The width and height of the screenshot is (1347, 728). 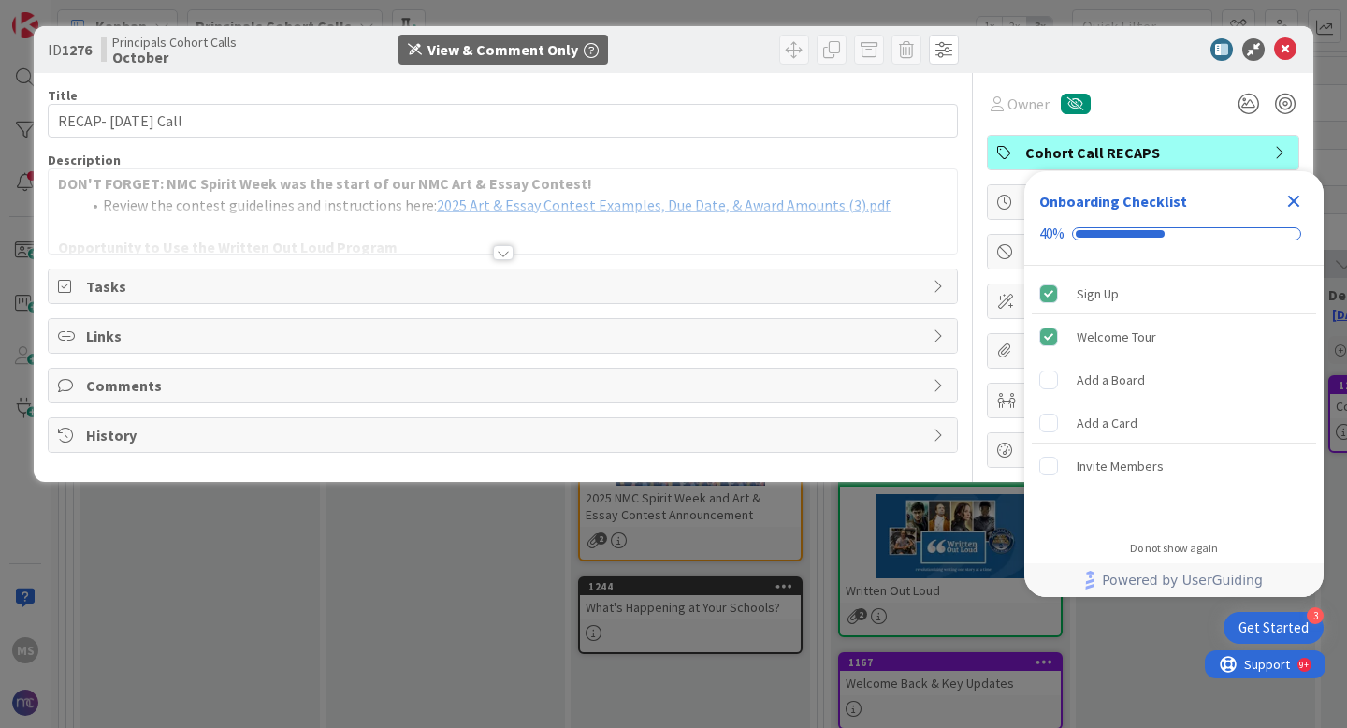 I want to click on span: Description, so click(x=84, y=160).